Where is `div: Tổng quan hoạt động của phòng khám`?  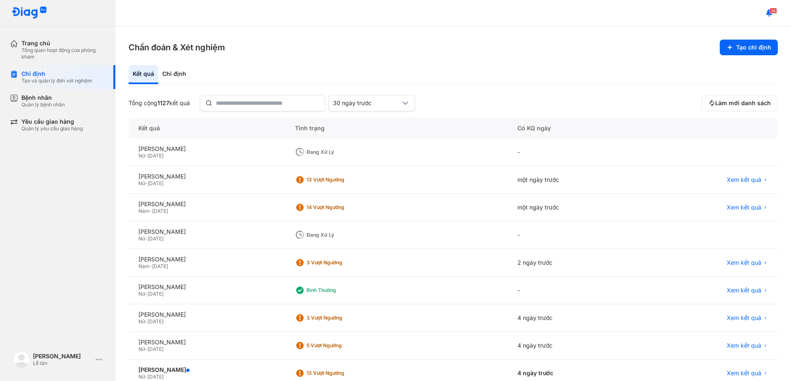 div: Tổng quan hoạt động của phòng khám is located at coordinates (63, 54).